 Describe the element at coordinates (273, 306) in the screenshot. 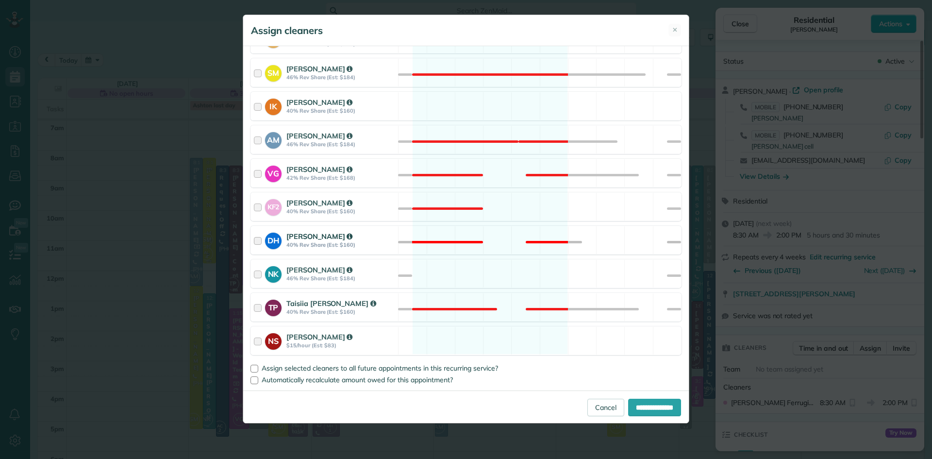

I see `strong: TP` at that location.